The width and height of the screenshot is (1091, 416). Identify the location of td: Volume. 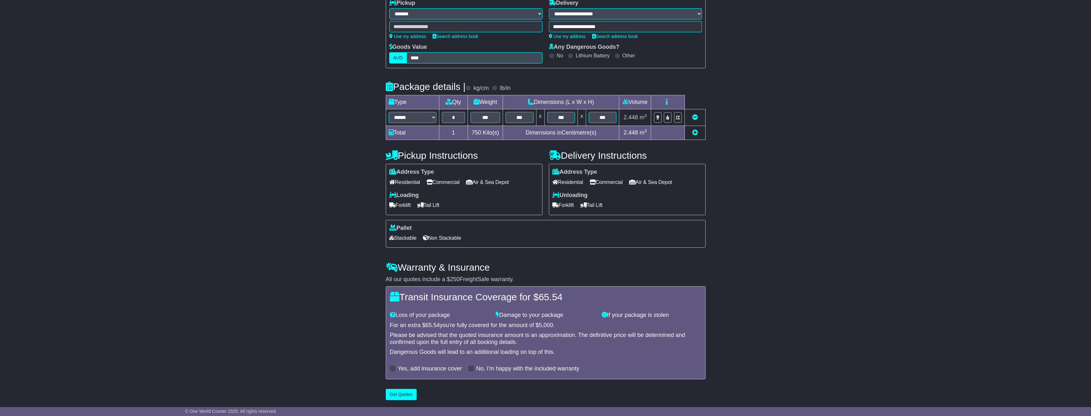
(635, 102).